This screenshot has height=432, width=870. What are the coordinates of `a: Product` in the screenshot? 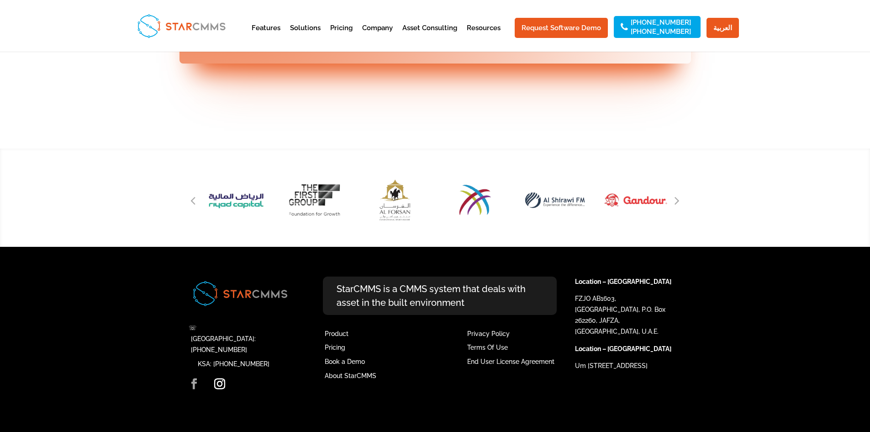 It's located at (337, 334).